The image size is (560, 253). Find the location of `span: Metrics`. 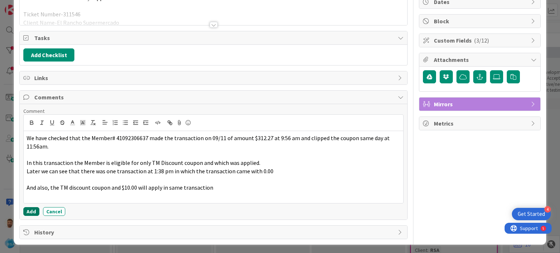

span: Metrics is located at coordinates (480, 124).